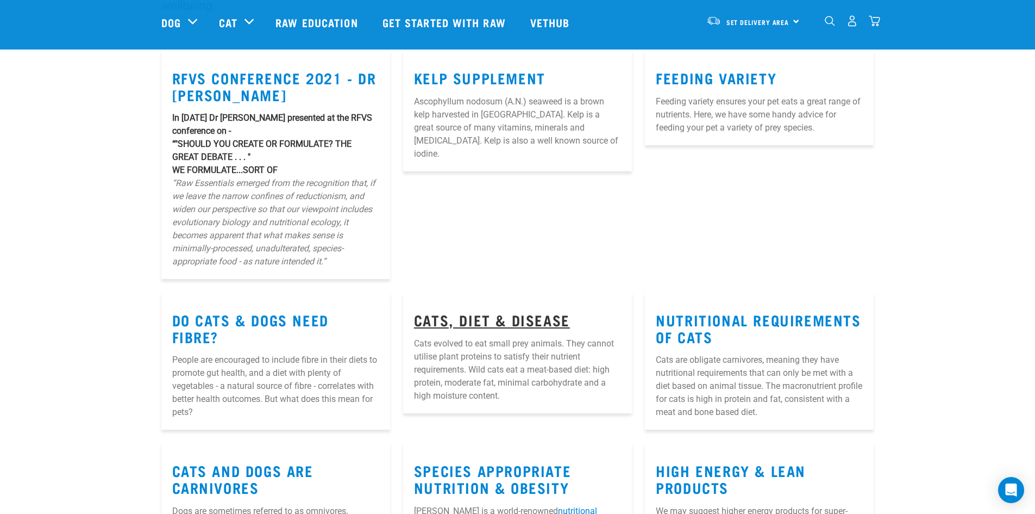  I want to click on img: home-icon@2x.png, so click(874, 21).